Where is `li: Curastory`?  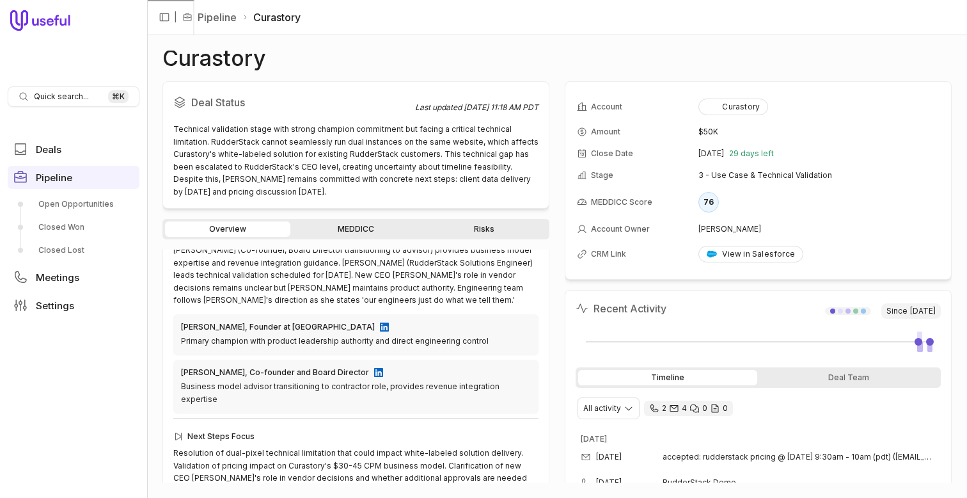 li: Curastory is located at coordinates (271, 17).